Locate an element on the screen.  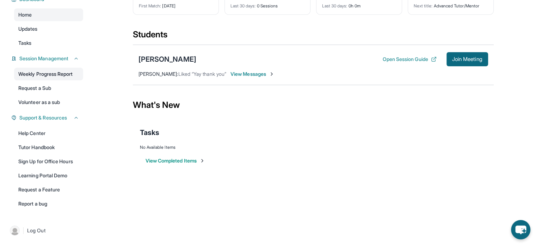
img: user-img is located at coordinates (15, 230).